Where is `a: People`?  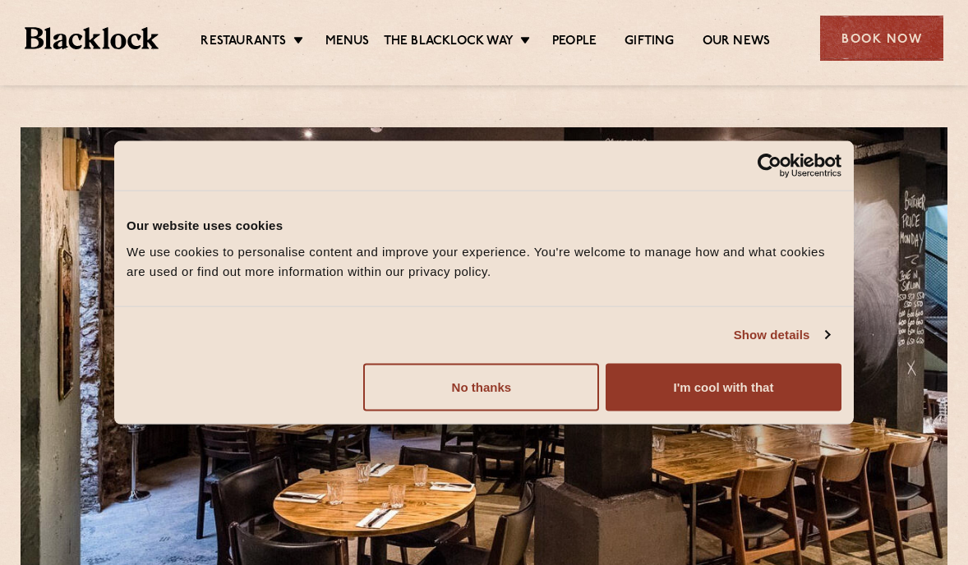
a: People is located at coordinates (574, 43).